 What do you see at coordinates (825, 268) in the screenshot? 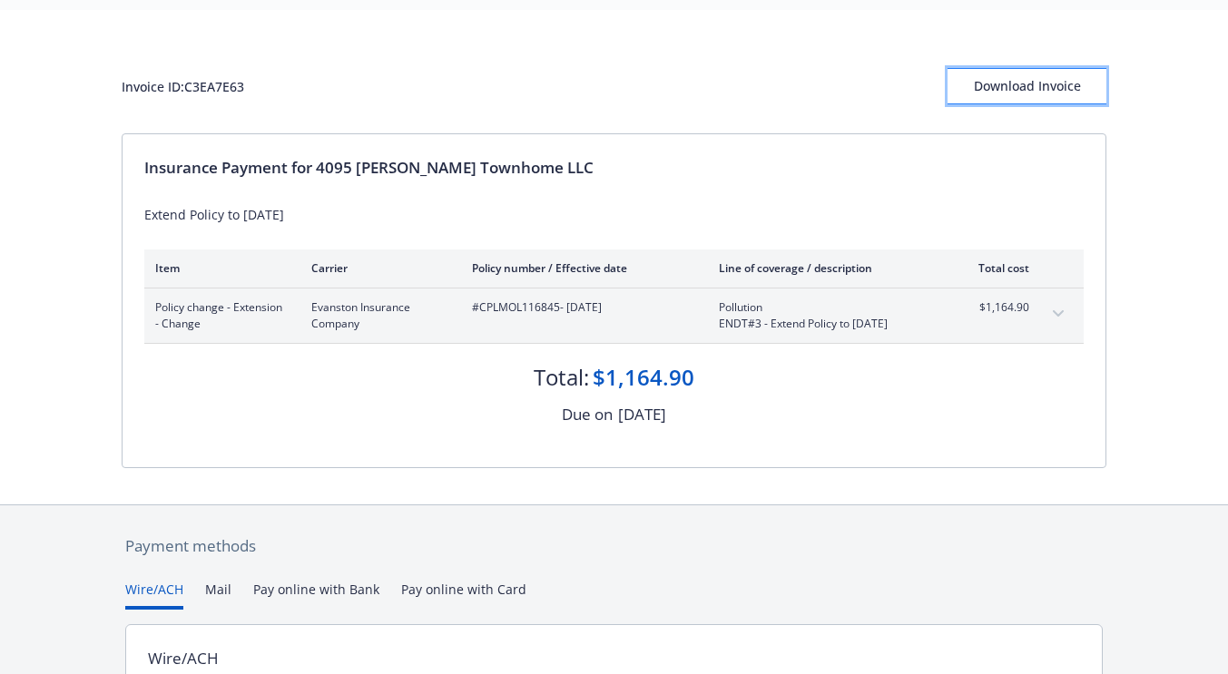
I see `div: Line of coverage / description` at bounding box center [825, 268].